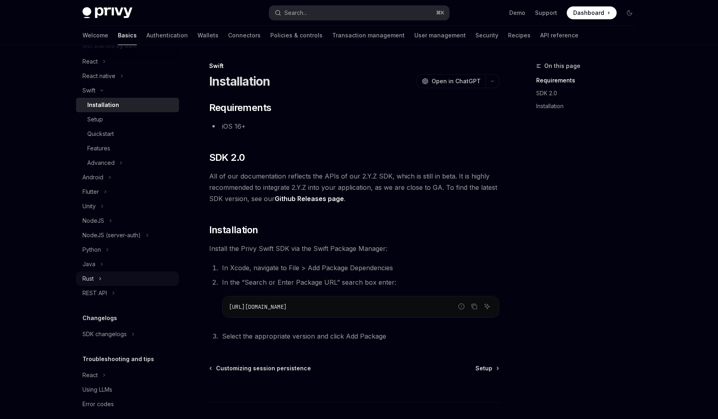 This screenshot has height=419, width=718. I want to click on a: Demo, so click(518, 13).